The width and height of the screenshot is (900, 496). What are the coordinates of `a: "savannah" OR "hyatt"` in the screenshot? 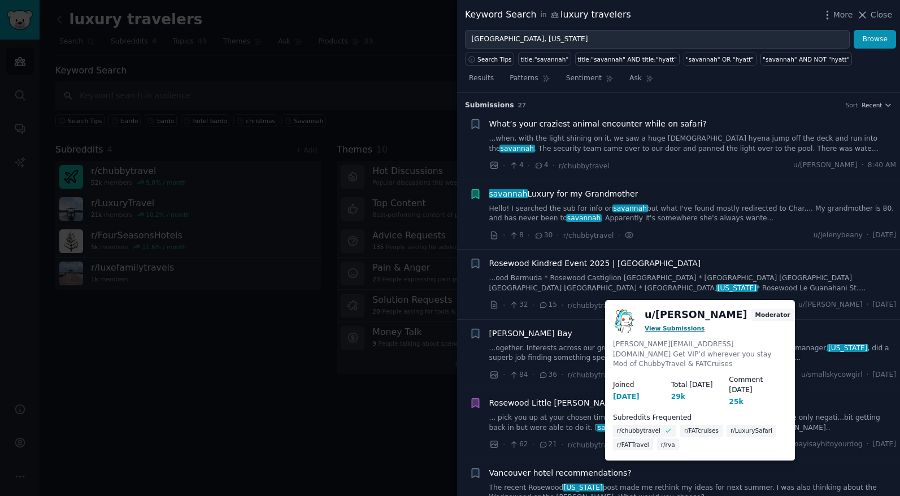 It's located at (720, 59).